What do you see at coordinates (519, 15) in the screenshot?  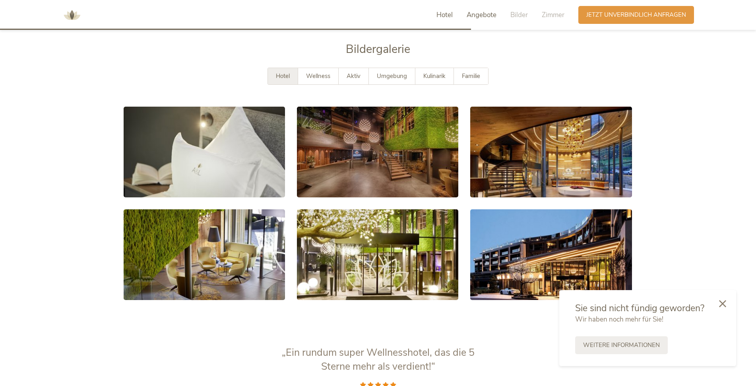 I see `span: Bilder` at bounding box center [519, 15].